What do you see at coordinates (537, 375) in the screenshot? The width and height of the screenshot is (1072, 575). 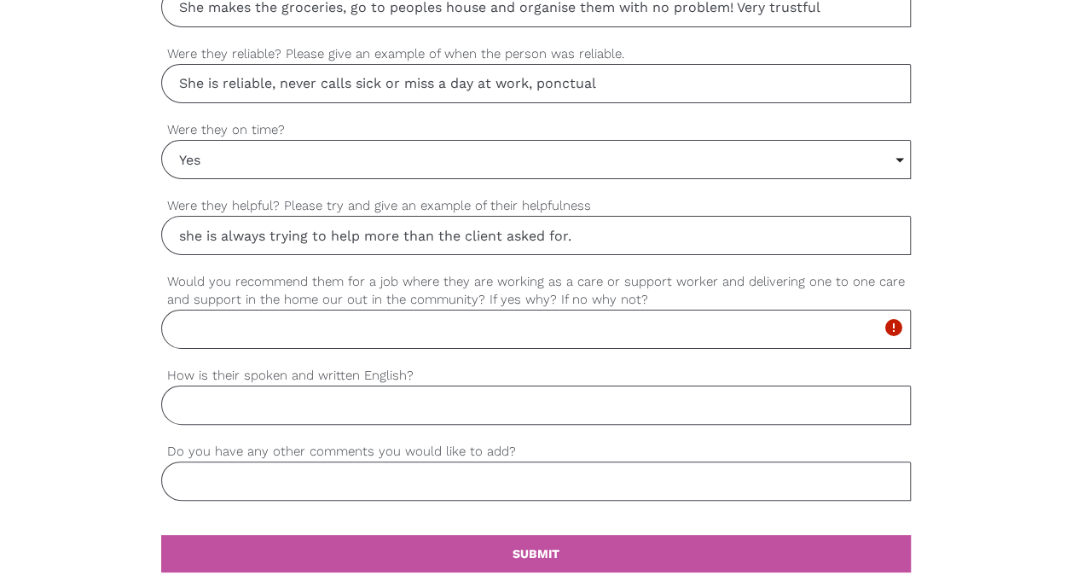 I see `label: How is their spoken and written English?` at bounding box center [537, 375].